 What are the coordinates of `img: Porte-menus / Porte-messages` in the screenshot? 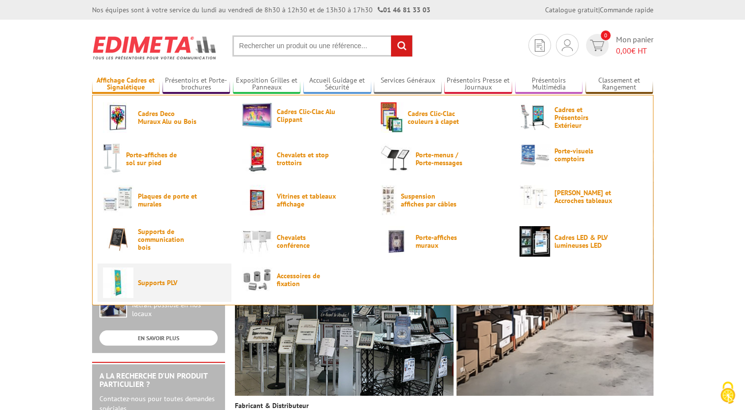 It's located at (396, 159).